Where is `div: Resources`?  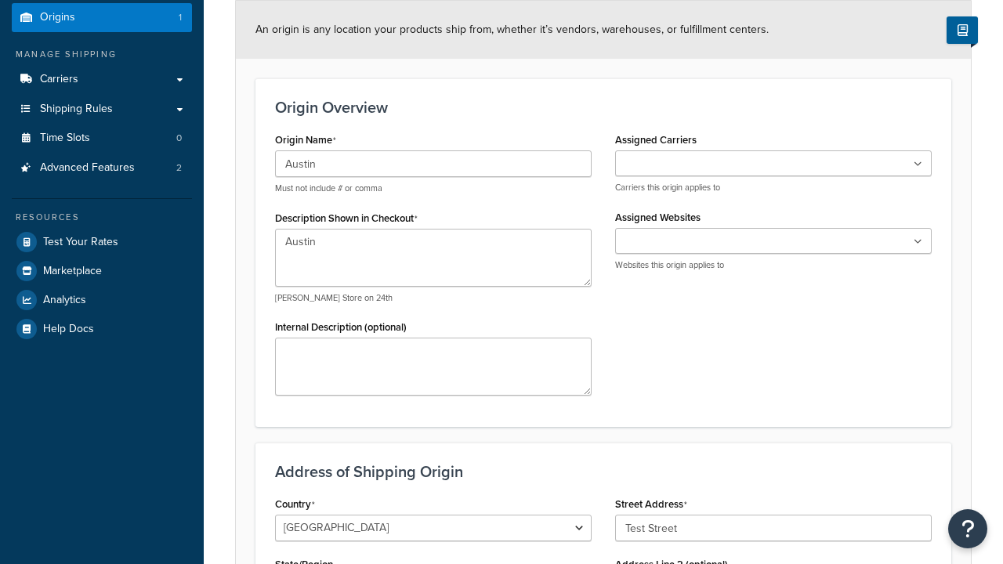 div: Resources is located at coordinates (102, 217).